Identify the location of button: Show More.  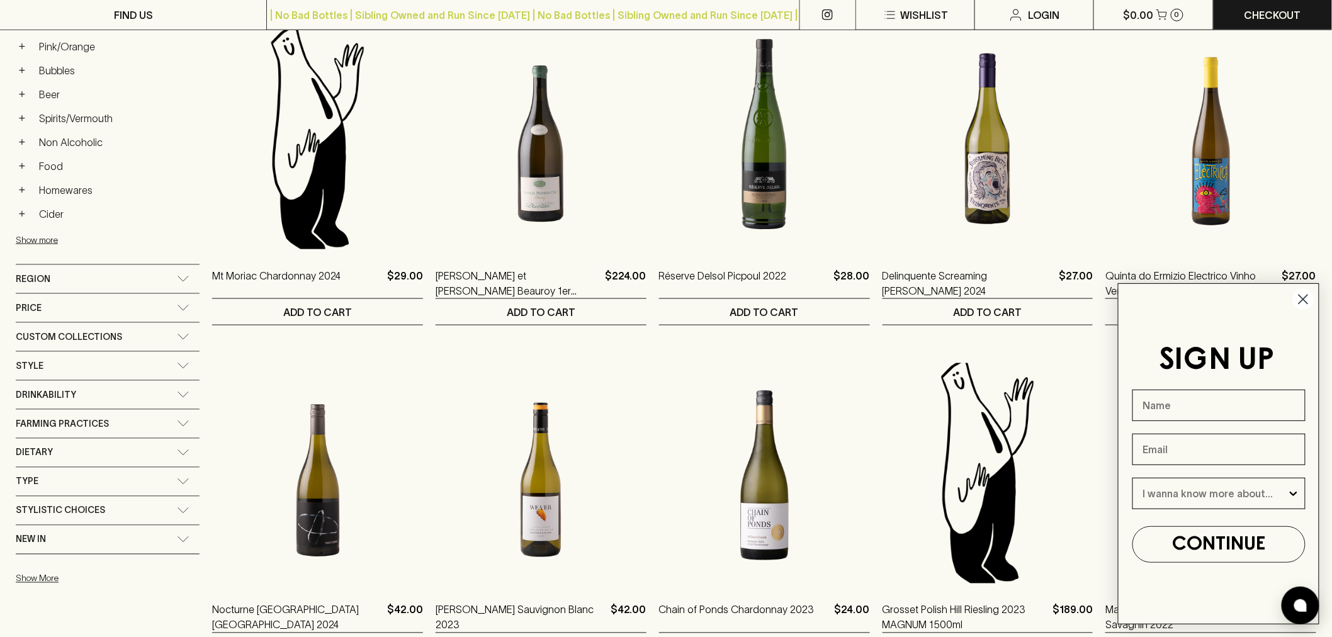
(98, 579).